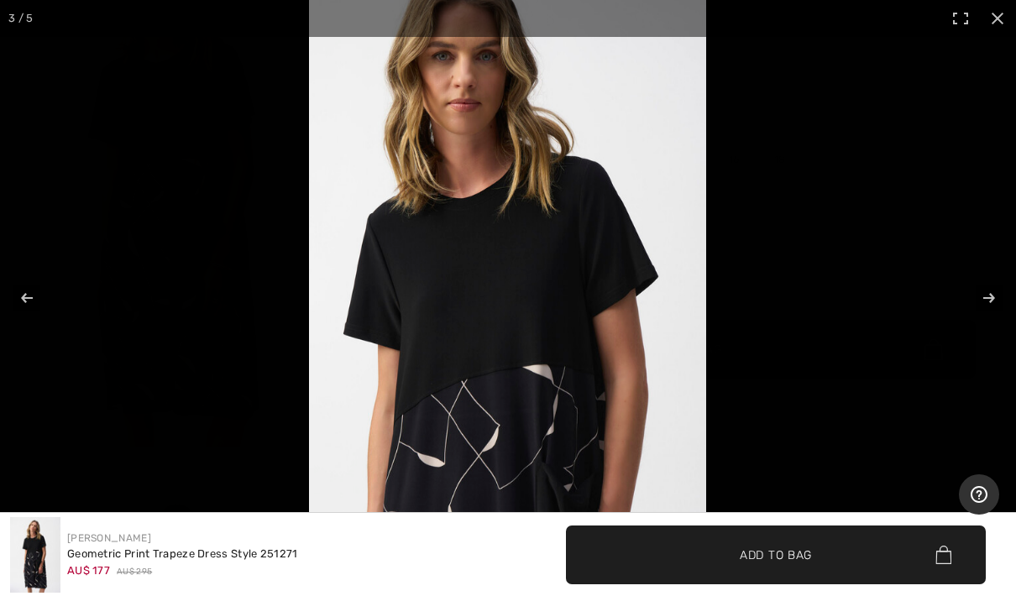 The height and width of the screenshot is (596, 1016). I want to click on img: Bag.svg, so click(943, 555).